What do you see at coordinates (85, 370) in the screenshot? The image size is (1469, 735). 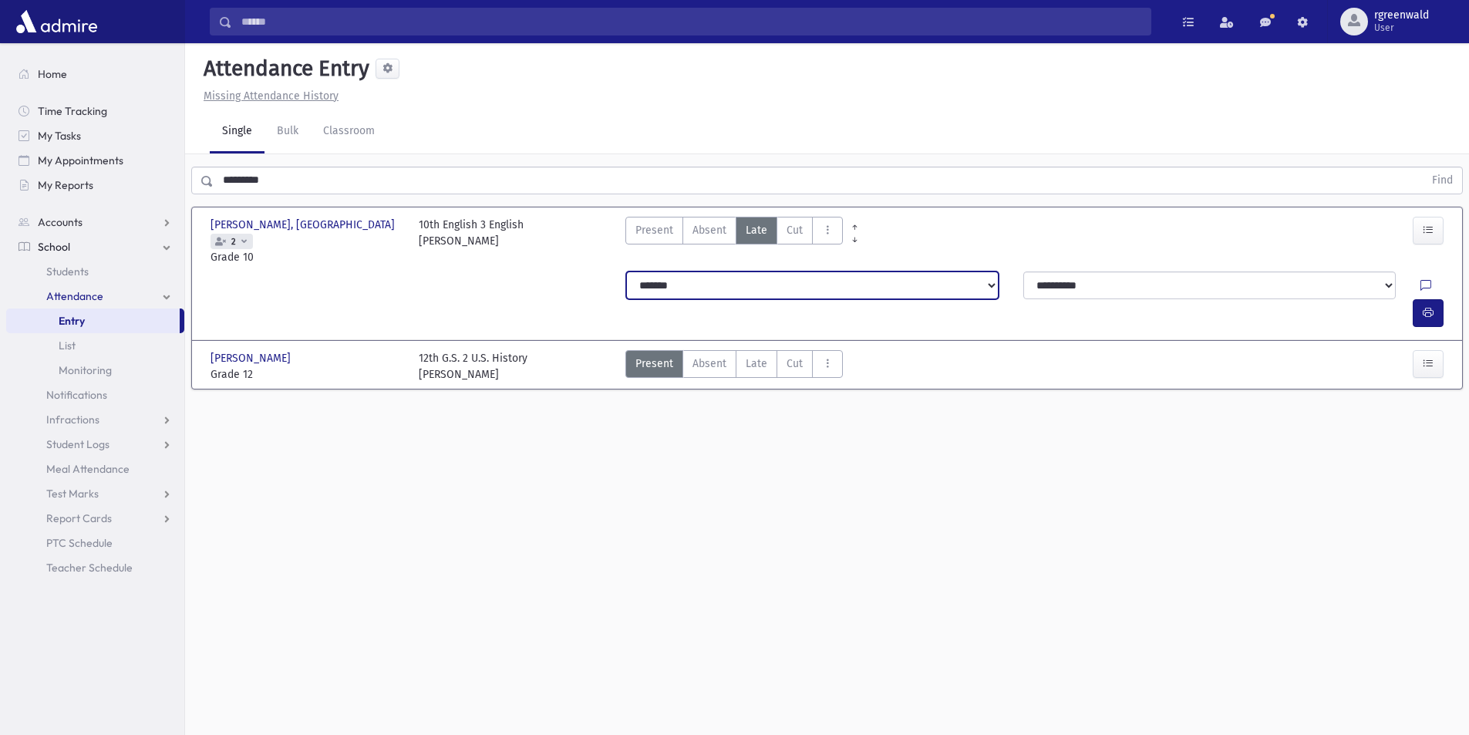 I see `span: Monitoring` at bounding box center [85, 370].